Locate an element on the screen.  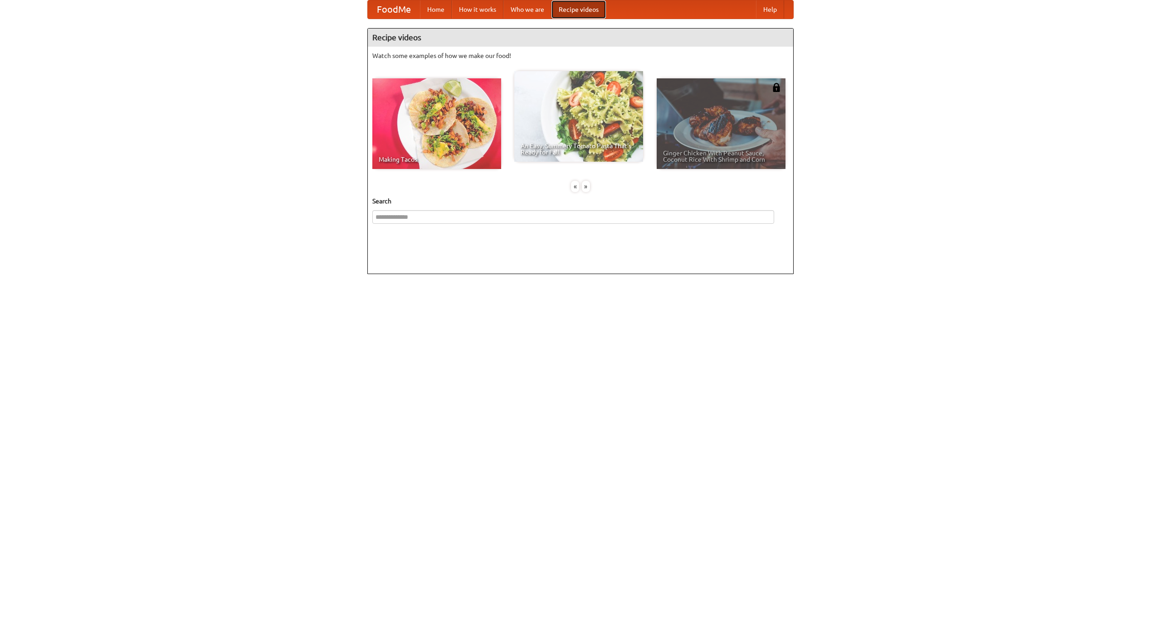
a: Help is located at coordinates (770, 10).